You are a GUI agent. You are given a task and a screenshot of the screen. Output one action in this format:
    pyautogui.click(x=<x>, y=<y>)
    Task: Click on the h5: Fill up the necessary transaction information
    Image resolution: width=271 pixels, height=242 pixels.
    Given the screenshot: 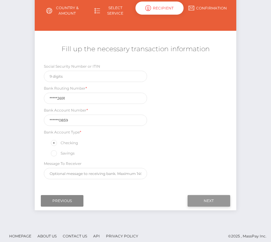 What is the action you would take?
    pyautogui.click(x=136, y=49)
    